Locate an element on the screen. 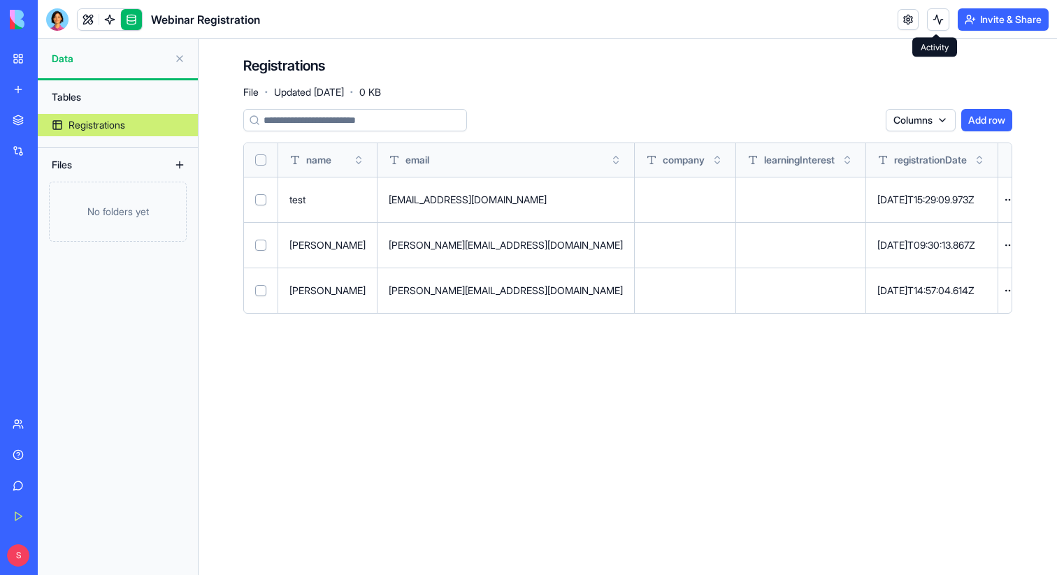  button: Add row is located at coordinates (986, 120).